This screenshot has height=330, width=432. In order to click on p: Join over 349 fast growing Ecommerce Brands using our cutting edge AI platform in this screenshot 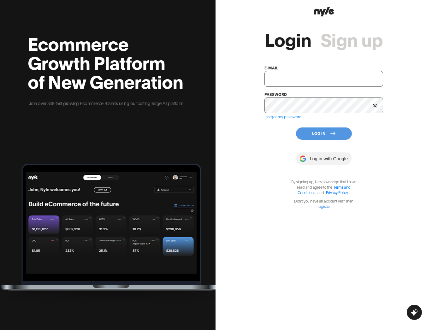, I will do `click(106, 103)`.